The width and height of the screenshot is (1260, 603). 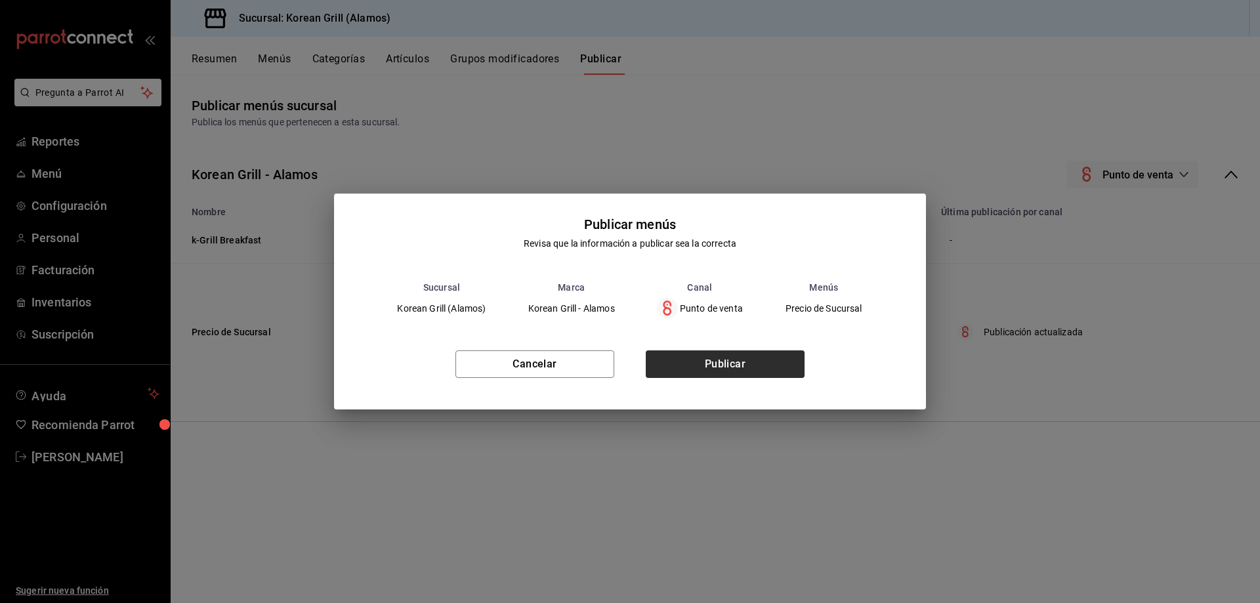 What do you see at coordinates (824, 287) in the screenshot?
I see `th: Menús` at bounding box center [824, 287].